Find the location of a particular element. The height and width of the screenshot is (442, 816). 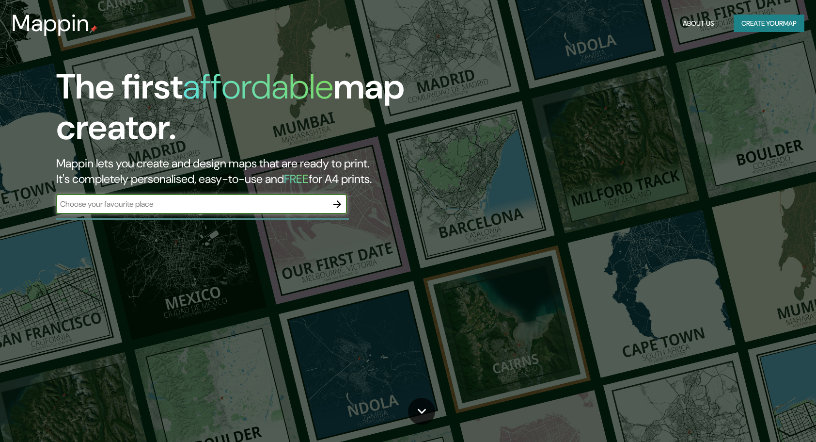

h1: The first map creator. is located at coordinates (260, 111).